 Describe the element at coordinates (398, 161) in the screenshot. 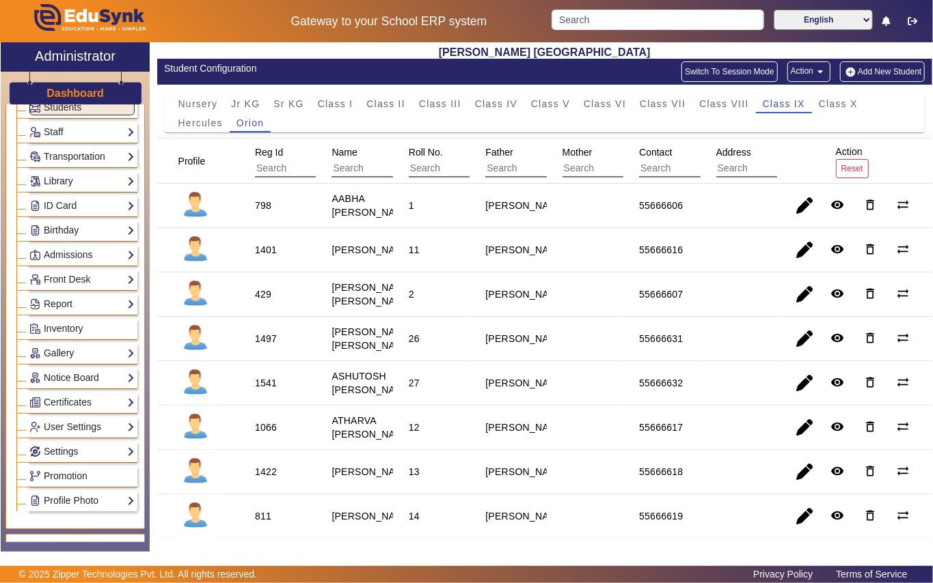

I see `div: Name` at that location.